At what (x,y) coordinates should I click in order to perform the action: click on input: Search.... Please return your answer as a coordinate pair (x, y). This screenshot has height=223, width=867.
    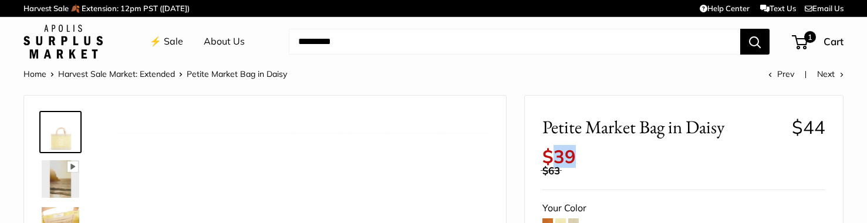
    Looking at the image, I should click on (514, 42).